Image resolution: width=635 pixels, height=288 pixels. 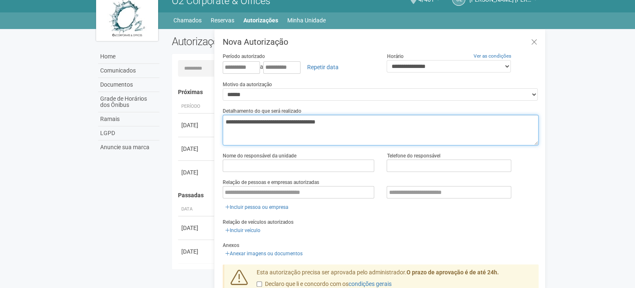 I want to click on label: Detalhamento do que será realizado, so click(x=262, y=111).